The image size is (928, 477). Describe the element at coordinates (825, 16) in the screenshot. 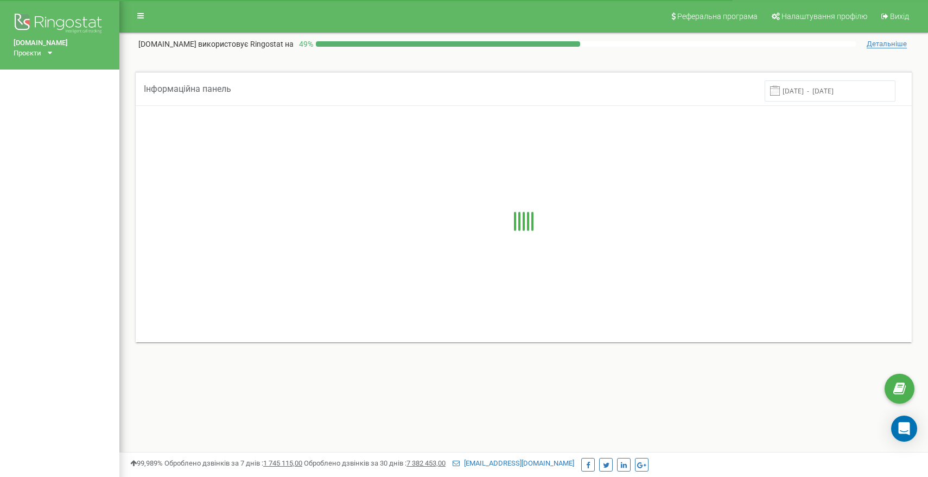

I see `span: Налаштування профілю` at that location.